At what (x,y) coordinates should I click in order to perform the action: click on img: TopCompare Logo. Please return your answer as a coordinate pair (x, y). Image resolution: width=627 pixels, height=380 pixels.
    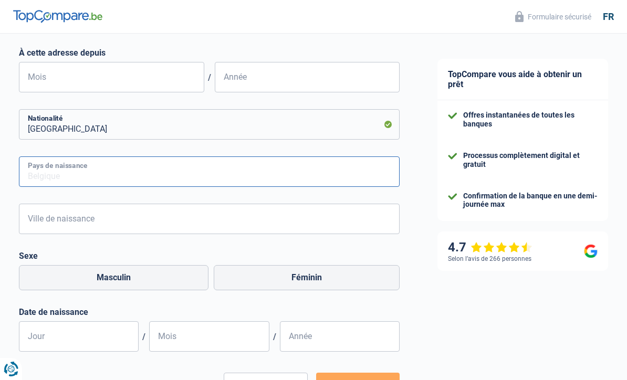
    Looking at the image, I should click on (58, 16).